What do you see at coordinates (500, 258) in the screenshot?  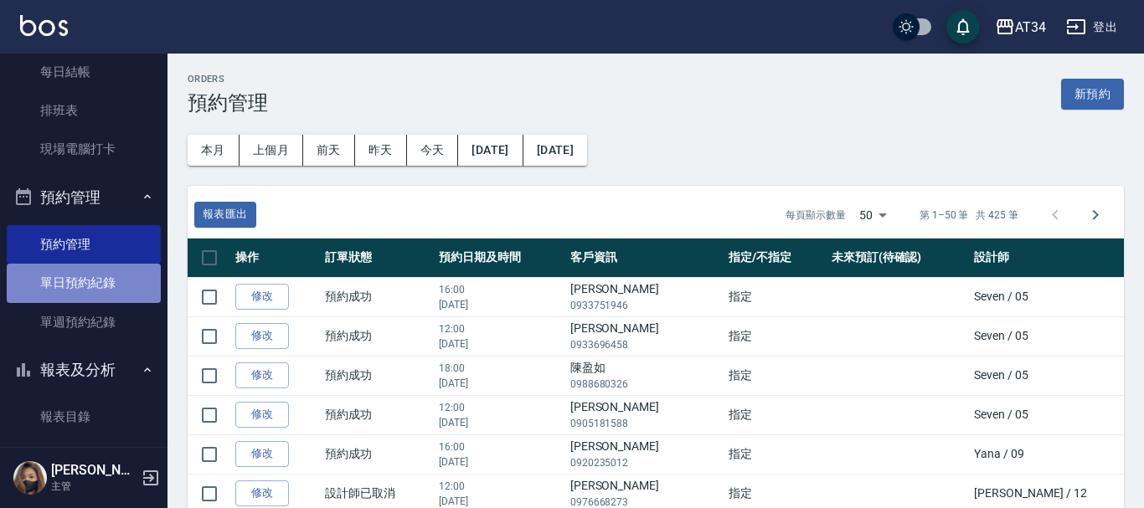 I see `th: 預約日期及時間` at bounding box center [500, 258].